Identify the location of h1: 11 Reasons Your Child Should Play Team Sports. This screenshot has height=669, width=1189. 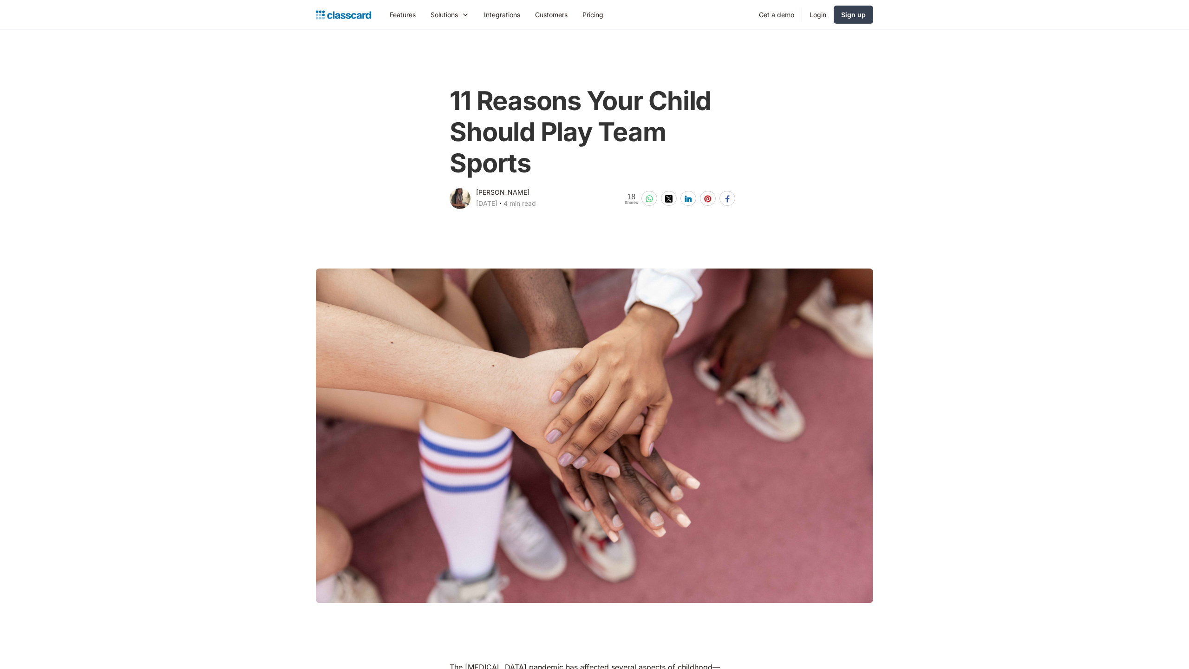
(594, 132).